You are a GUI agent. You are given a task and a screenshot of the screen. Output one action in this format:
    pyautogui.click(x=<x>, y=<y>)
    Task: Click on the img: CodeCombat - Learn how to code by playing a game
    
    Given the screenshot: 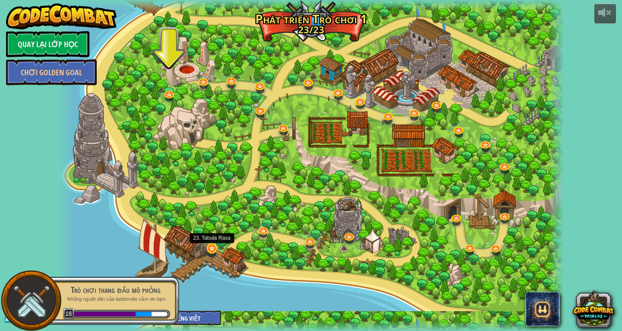 What is the action you would take?
    pyautogui.click(x=61, y=16)
    